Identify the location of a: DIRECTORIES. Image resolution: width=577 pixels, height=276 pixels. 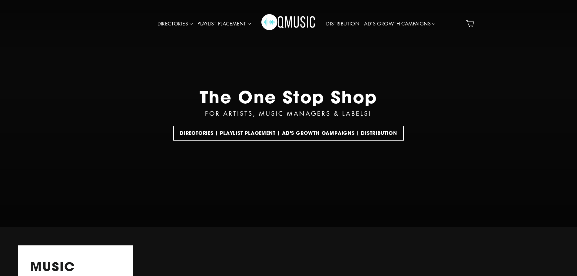
(175, 24).